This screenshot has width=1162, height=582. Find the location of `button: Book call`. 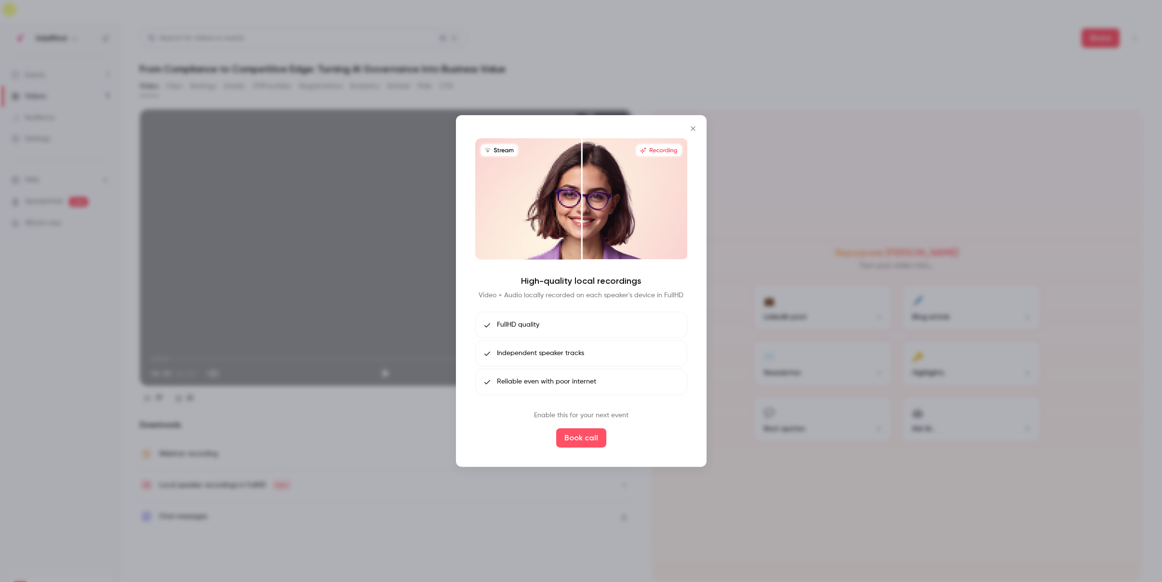

button: Book call is located at coordinates (581, 438).